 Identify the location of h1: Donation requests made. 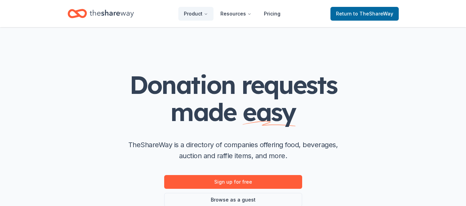
(233, 99).